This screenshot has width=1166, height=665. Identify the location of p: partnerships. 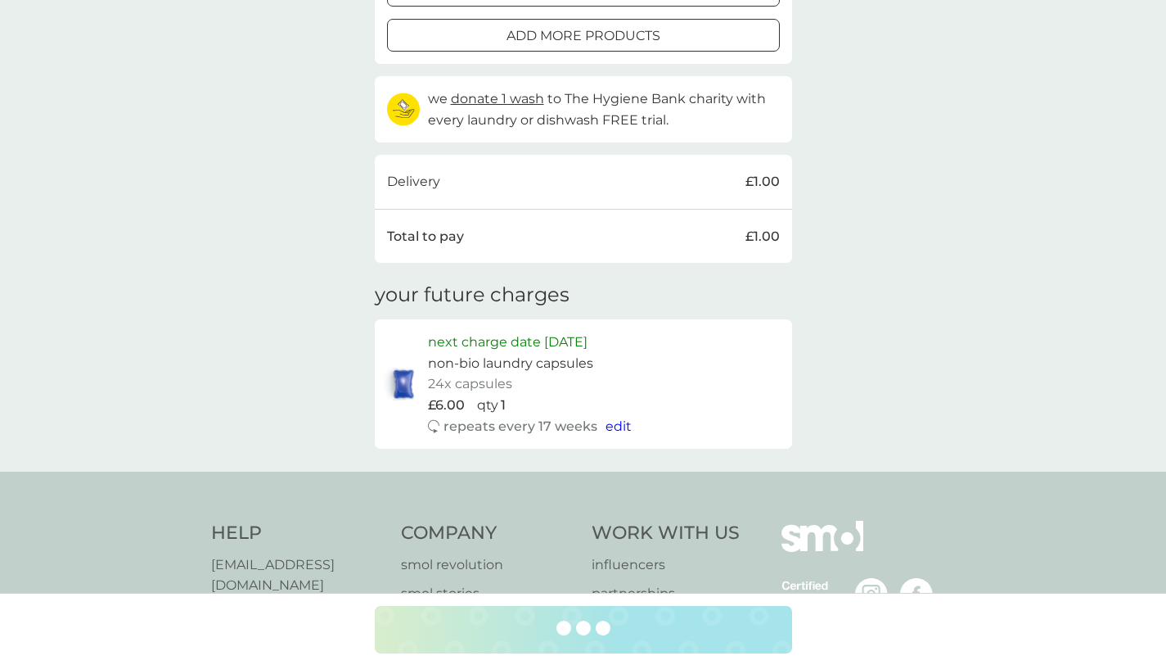
(665, 593).